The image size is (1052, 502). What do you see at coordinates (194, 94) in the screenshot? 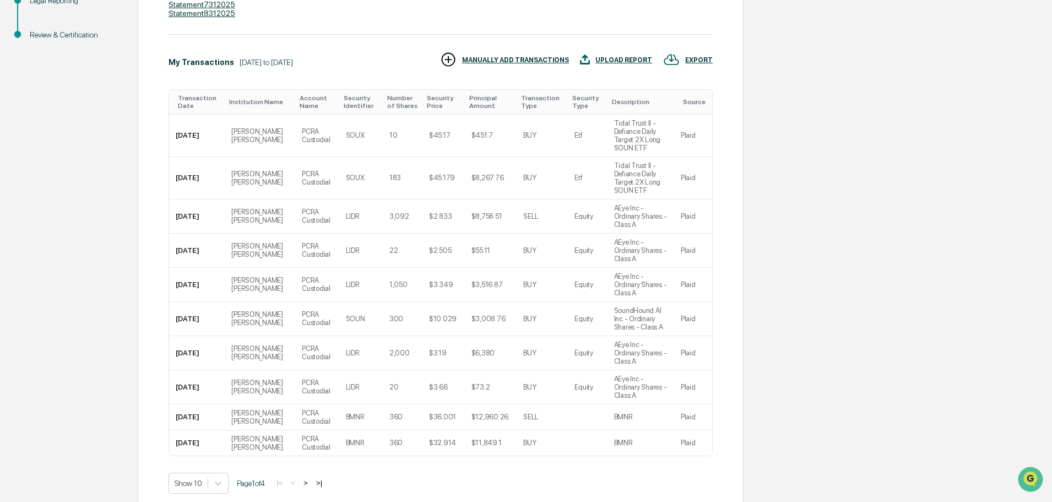
I see `button: Start new chat` at bounding box center [194, 94].